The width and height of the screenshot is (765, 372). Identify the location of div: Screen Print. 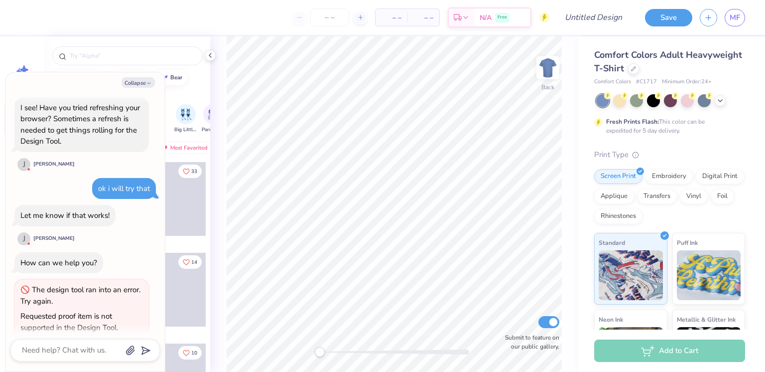
(618, 176).